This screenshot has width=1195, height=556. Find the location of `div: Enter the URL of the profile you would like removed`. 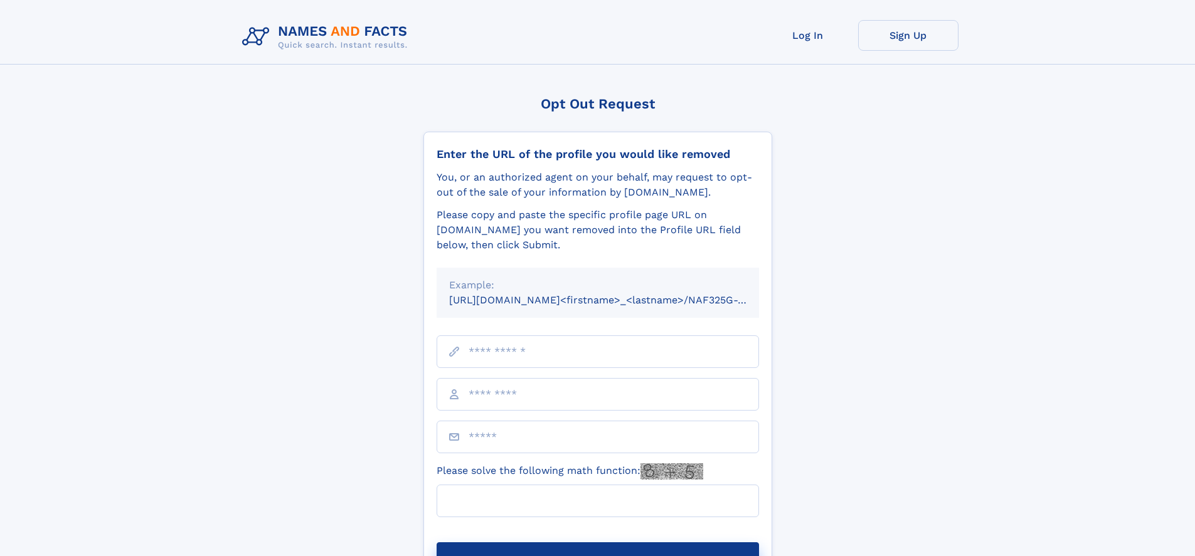

div: Enter the URL of the profile you would like removed is located at coordinates (598, 154).